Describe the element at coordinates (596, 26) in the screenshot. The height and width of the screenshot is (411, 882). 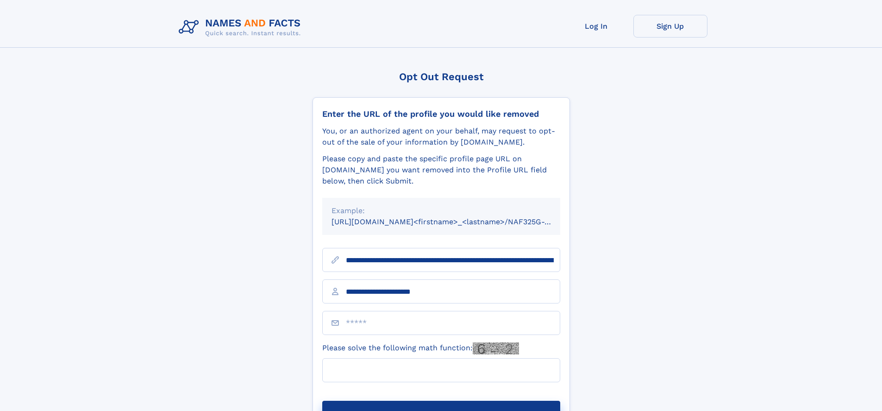
I see `a: Log In` at that location.